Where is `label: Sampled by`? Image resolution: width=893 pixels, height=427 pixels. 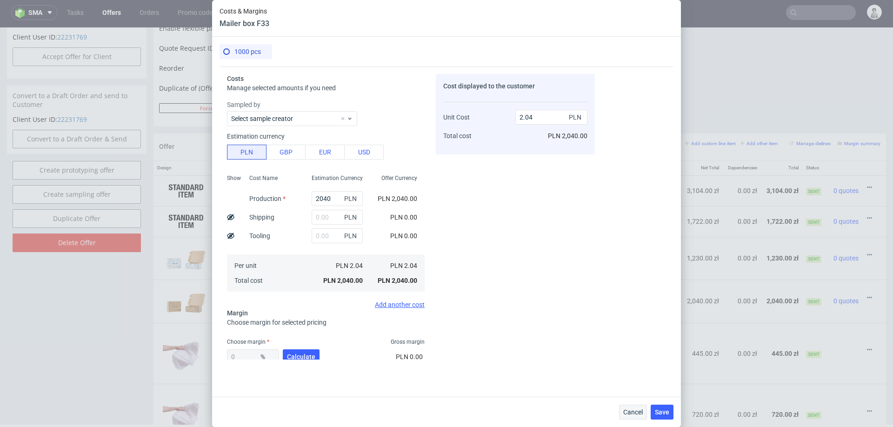 label: Sampled by is located at coordinates (326, 105).